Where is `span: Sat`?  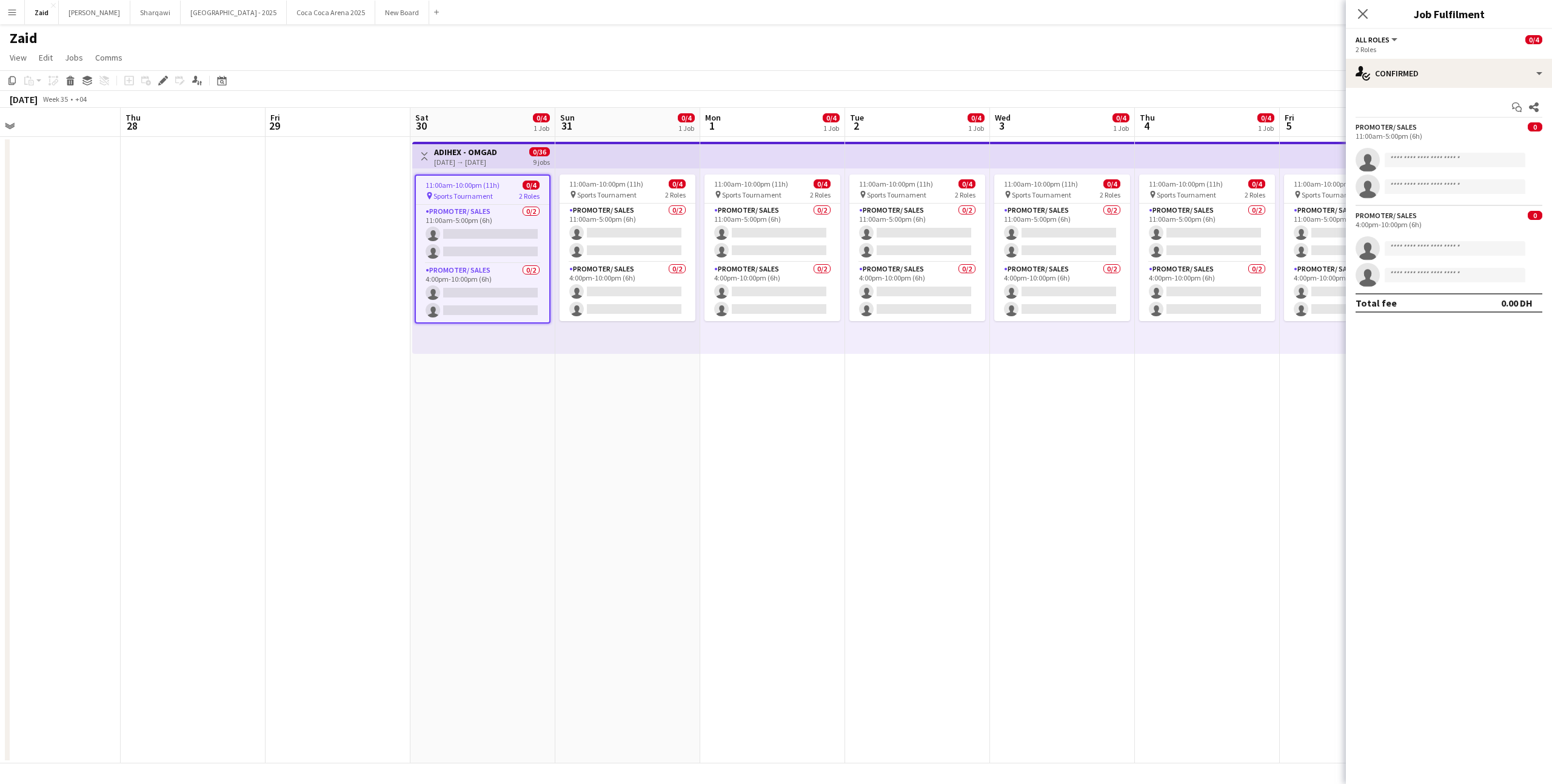
span: Sat is located at coordinates (422, 117).